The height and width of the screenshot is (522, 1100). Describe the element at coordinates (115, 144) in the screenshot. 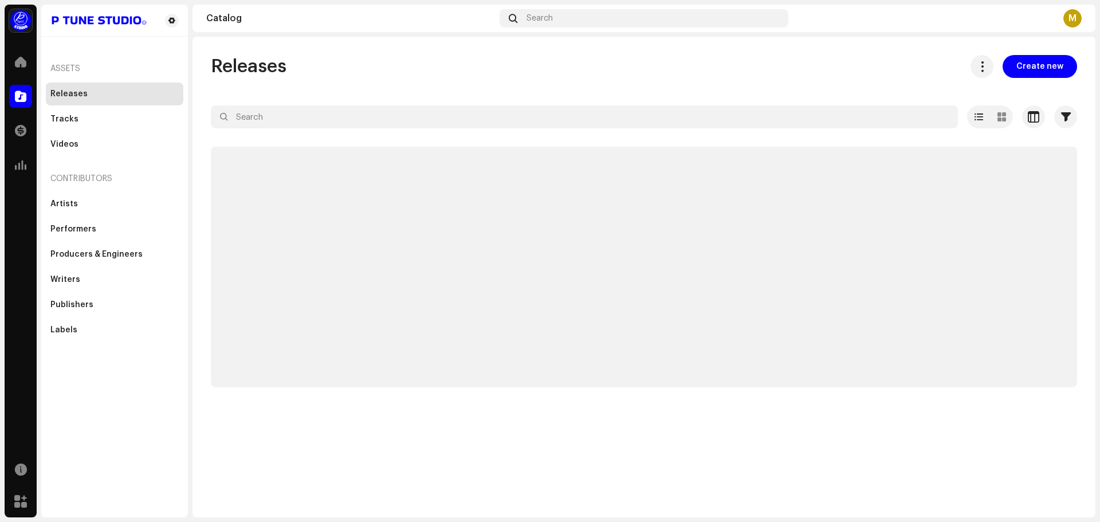

I see `re-m-nav-item: Videos` at that location.